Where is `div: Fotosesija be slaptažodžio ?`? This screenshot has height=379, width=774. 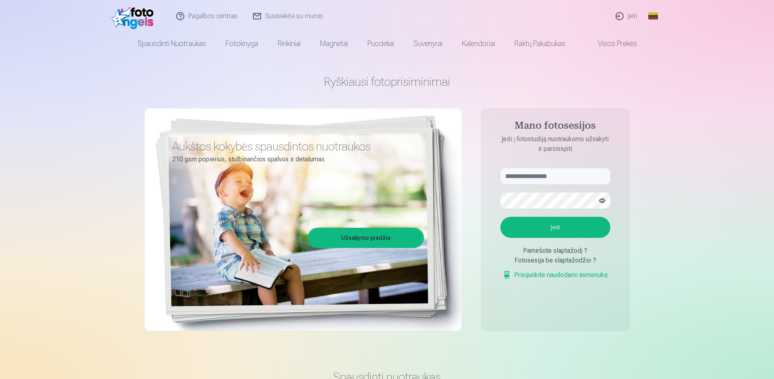
div: Fotosesija be slaptažodžio ? is located at coordinates (555, 260).